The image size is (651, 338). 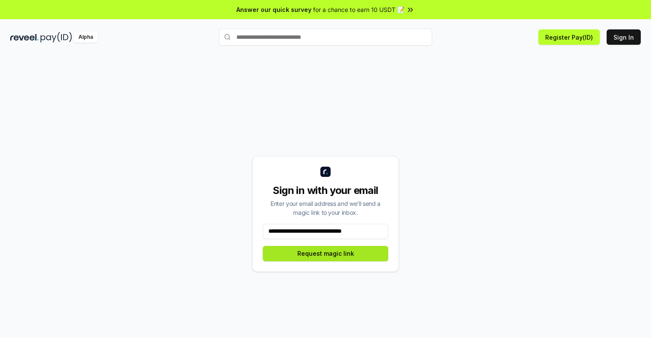 What do you see at coordinates (326, 172) in the screenshot?
I see `img: logo_small` at bounding box center [326, 172].